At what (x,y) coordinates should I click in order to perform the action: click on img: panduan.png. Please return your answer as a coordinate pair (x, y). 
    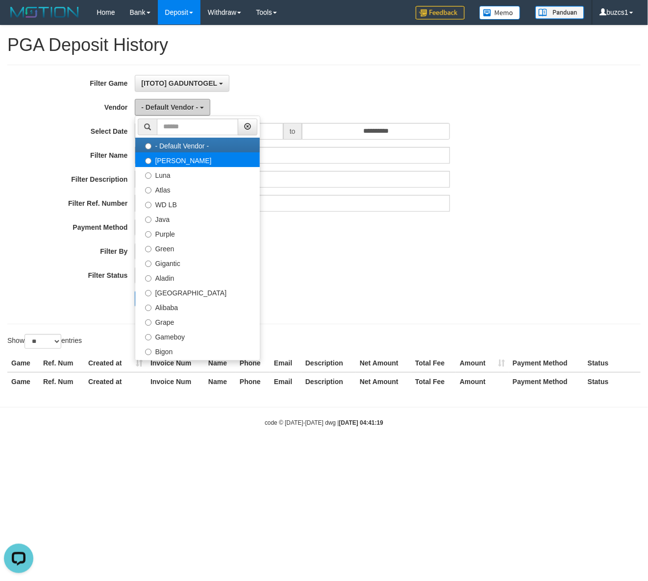
    Looking at the image, I should click on (560, 12).